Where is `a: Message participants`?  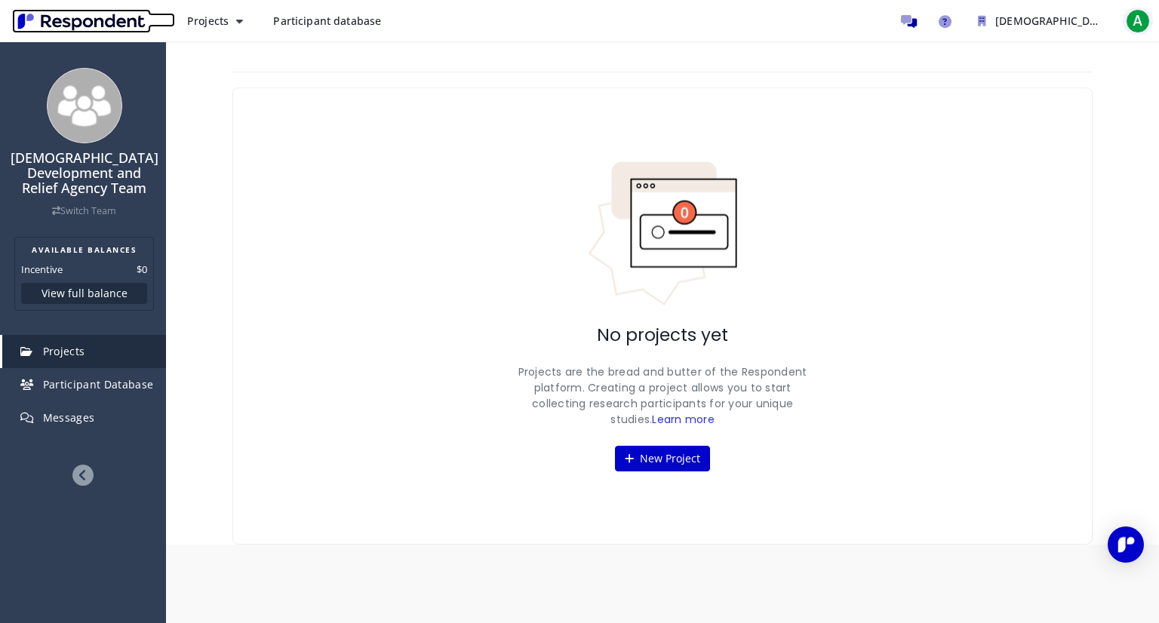
a: Message participants is located at coordinates (909, 21).